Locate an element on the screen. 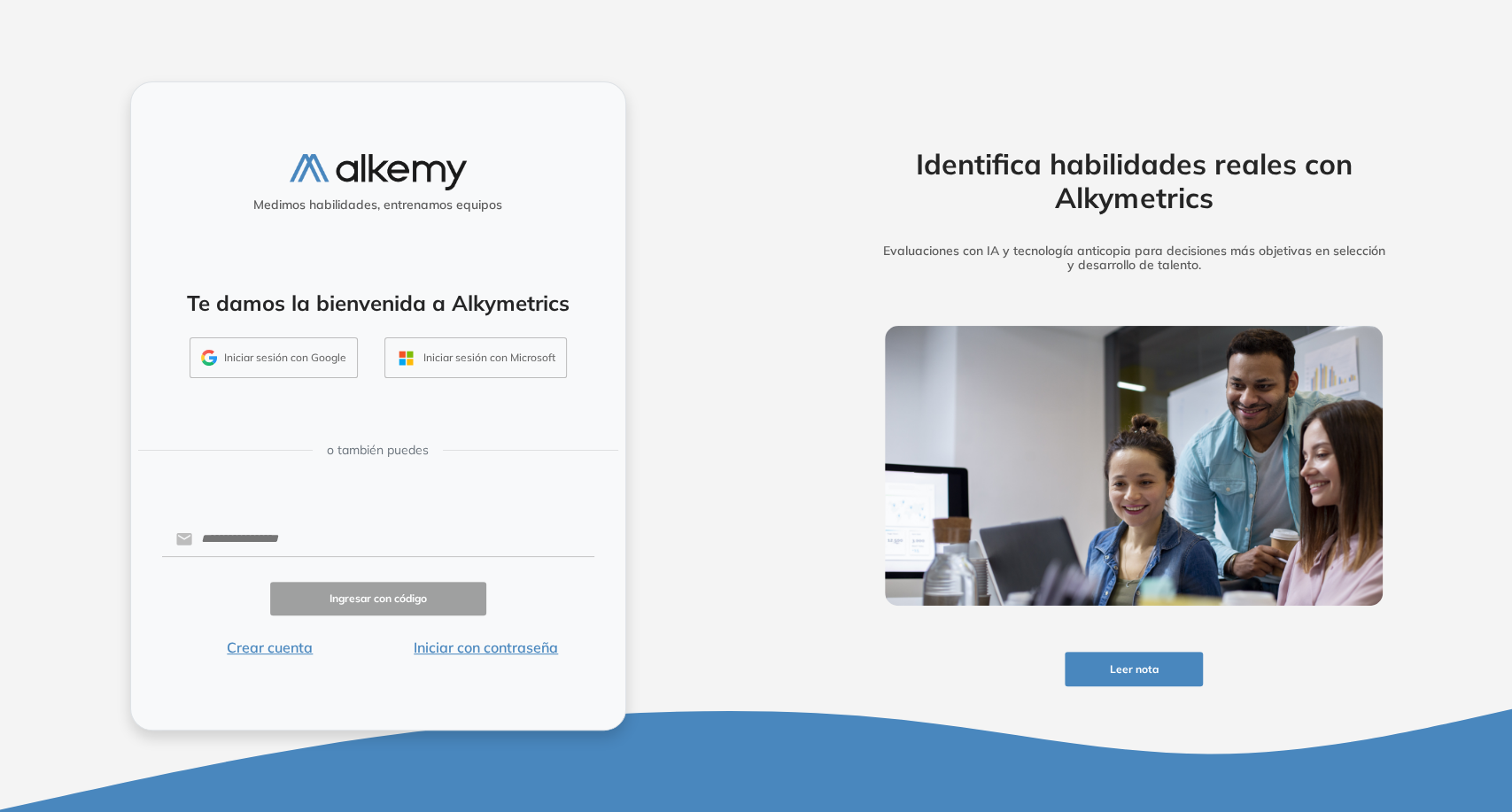  button: Crear cuenta is located at coordinates (271, 648).